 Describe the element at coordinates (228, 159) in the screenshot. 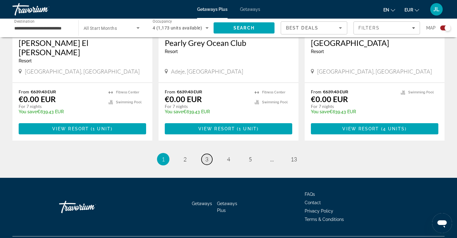

I see `span: 4` at that location.